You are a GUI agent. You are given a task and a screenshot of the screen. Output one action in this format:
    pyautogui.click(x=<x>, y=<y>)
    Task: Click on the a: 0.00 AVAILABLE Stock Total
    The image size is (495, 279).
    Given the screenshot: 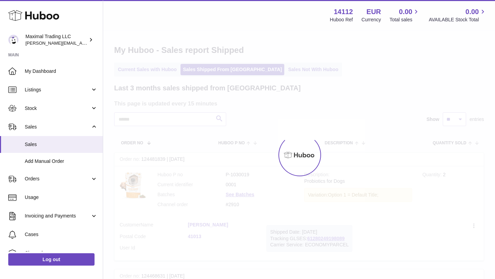 What is the action you would take?
    pyautogui.click(x=458, y=15)
    